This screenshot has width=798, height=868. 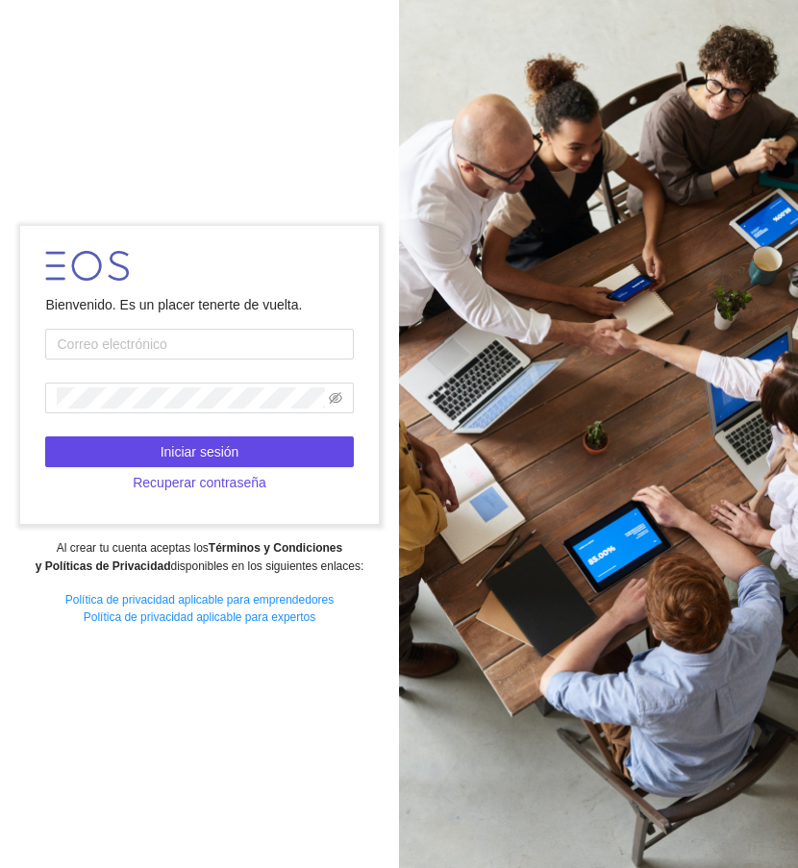 What do you see at coordinates (200, 600) in the screenshot?
I see `a: Política de privacidad aplicable para emprendedores` at bounding box center [200, 600].